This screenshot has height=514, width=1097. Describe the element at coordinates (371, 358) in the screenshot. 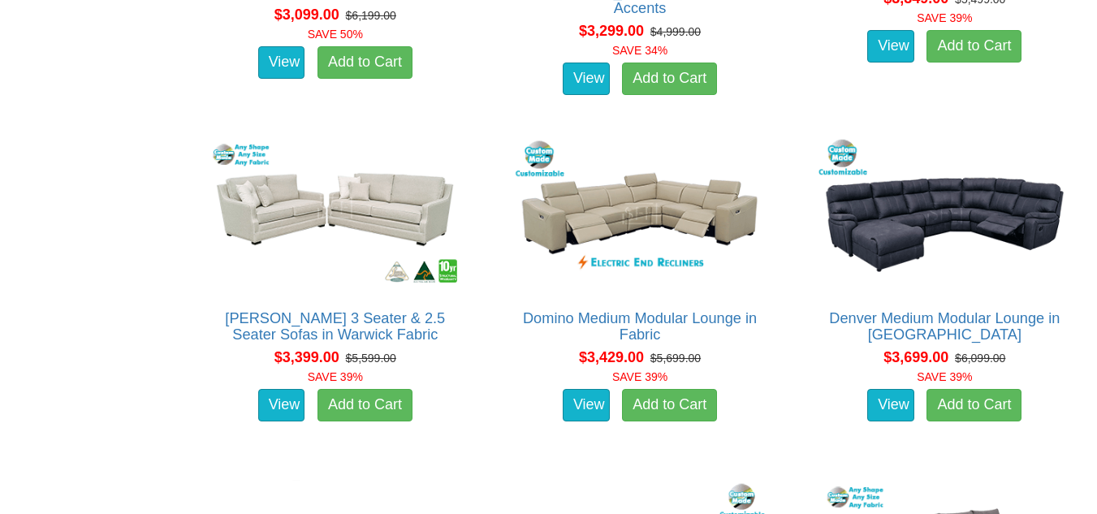

I see `del: $5,599.00` at that location.